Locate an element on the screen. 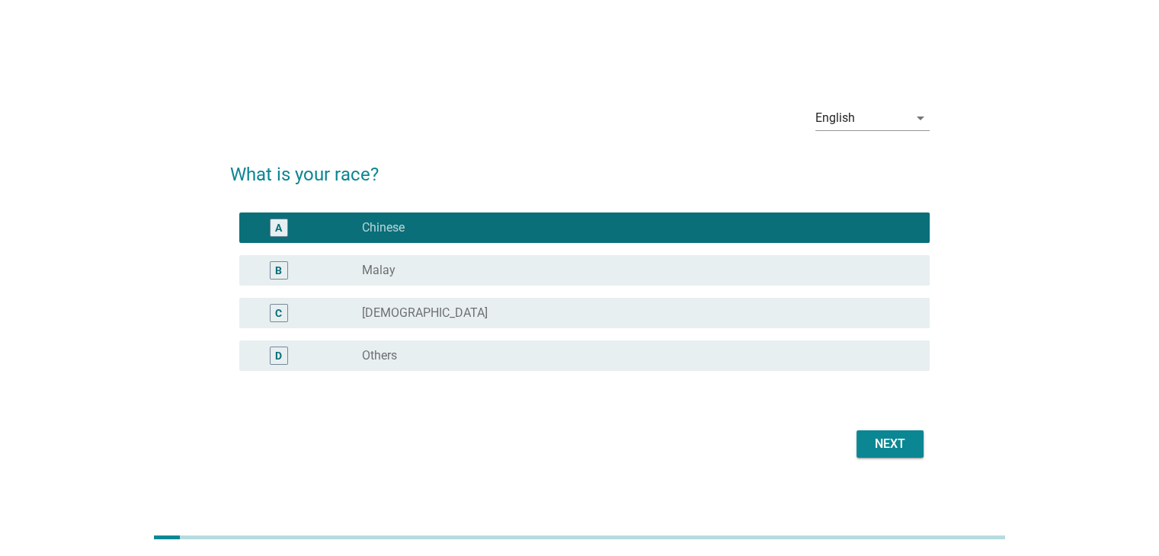 The image size is (1159, 556). label: Others is located at coordinates (380, 356).